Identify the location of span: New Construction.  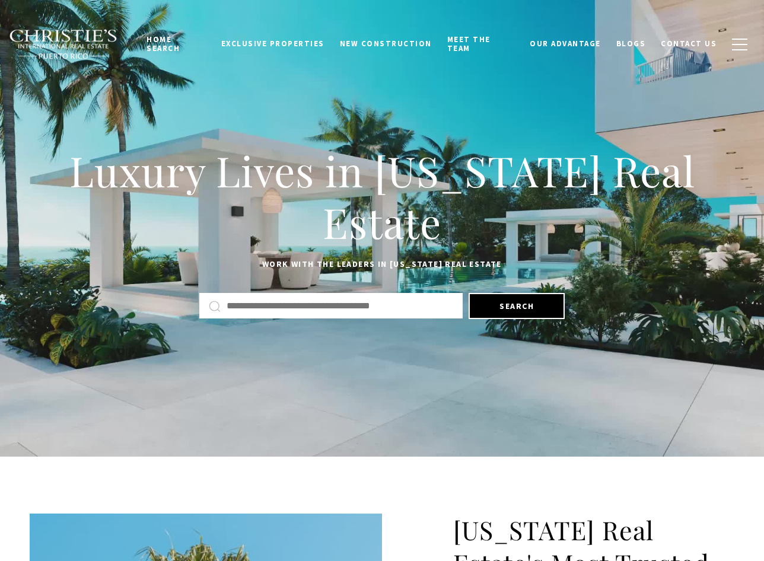
(386, 43).